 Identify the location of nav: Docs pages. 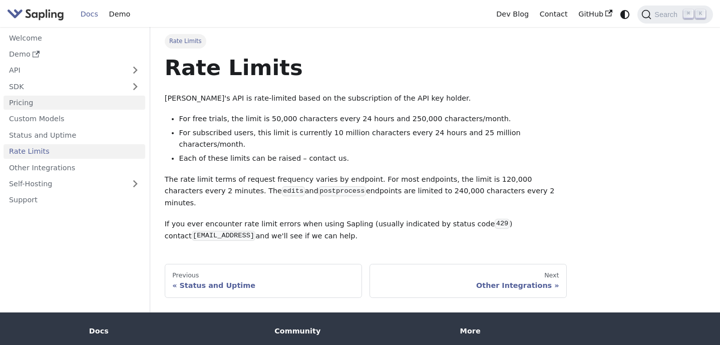
(366, 281).